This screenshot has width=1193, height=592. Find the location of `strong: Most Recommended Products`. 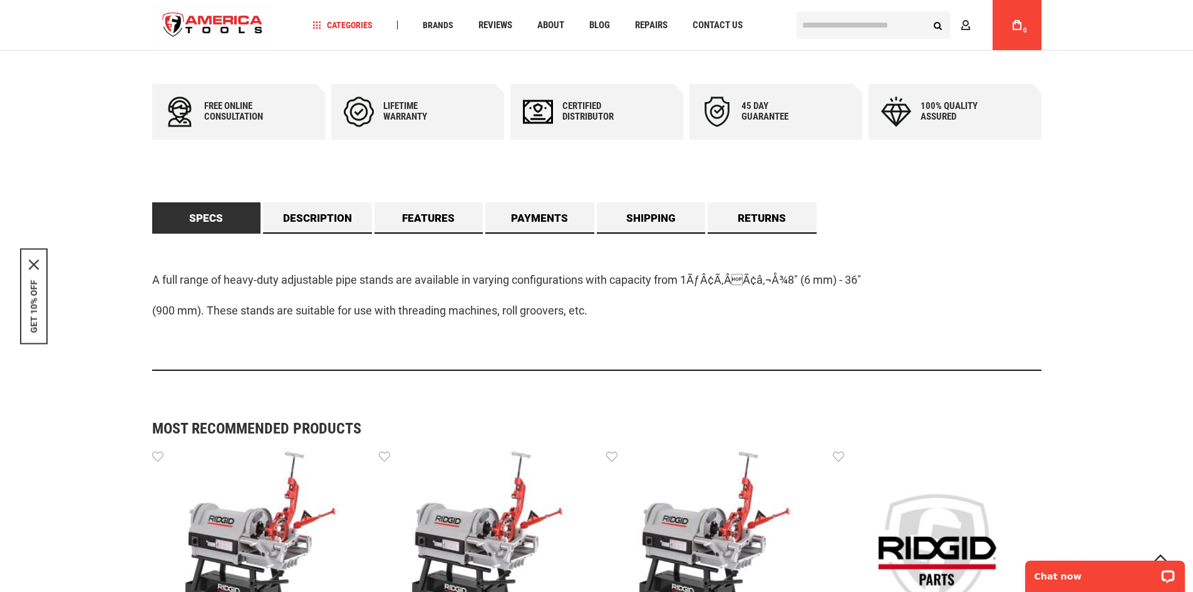

strong: Most Recommended Products is located at coordinates (575, 428).